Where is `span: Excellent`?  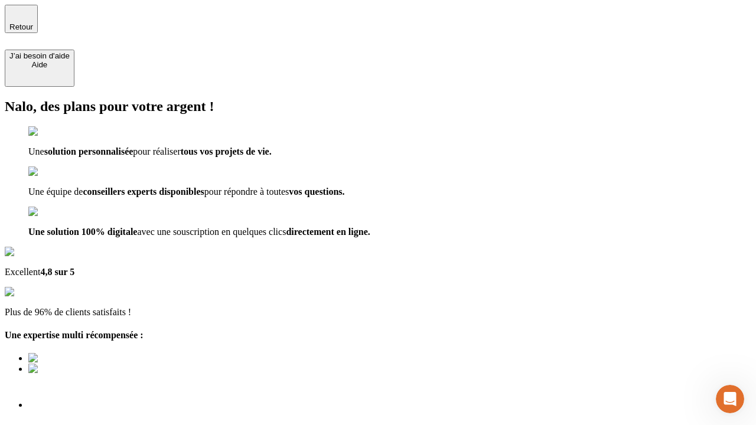
span: Excellent is located at coordinates (22, 272).